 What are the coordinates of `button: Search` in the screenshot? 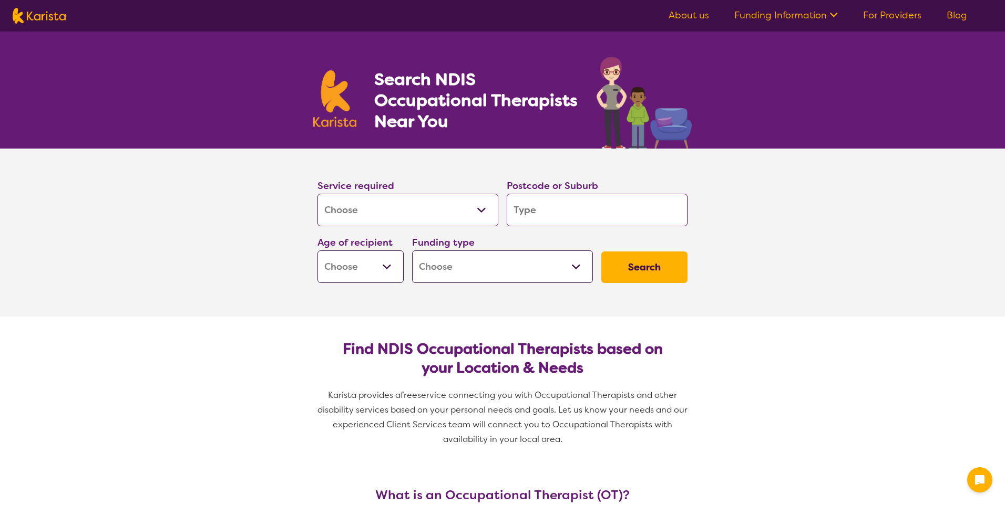 It's located at (644, 267).